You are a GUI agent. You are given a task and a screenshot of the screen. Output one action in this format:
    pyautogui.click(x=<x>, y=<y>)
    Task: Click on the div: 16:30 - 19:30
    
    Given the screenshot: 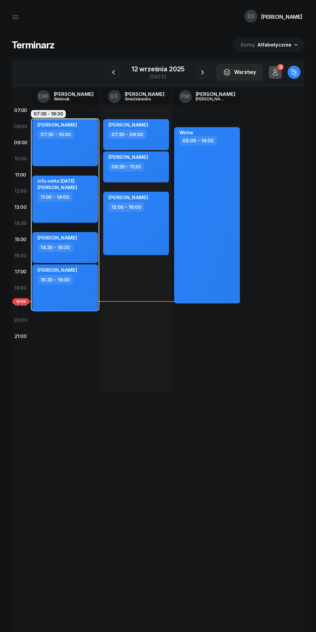 What is the action you would take?
    pyautogui.click(x=55, y=280)
    